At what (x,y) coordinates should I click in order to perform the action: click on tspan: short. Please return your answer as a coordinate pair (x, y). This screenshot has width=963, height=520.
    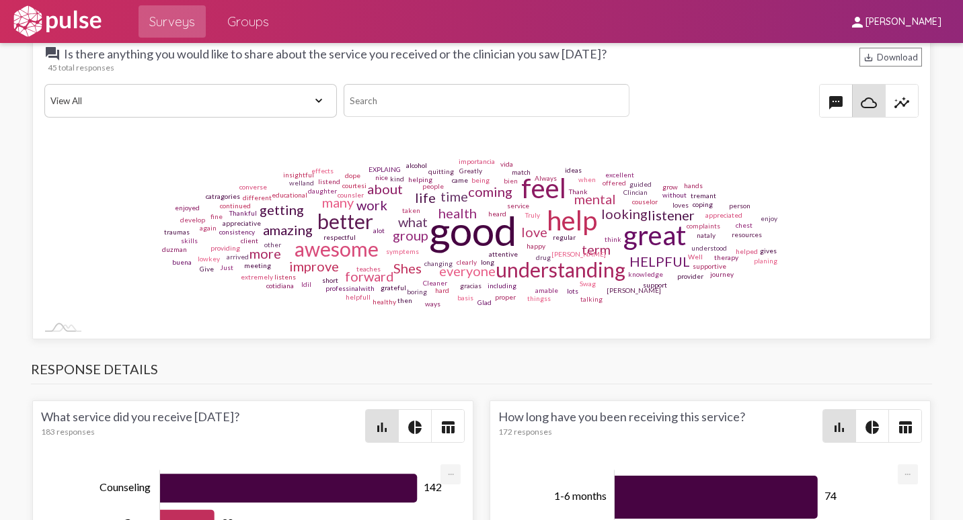
    Looking at the image, I should click on (330, 280).